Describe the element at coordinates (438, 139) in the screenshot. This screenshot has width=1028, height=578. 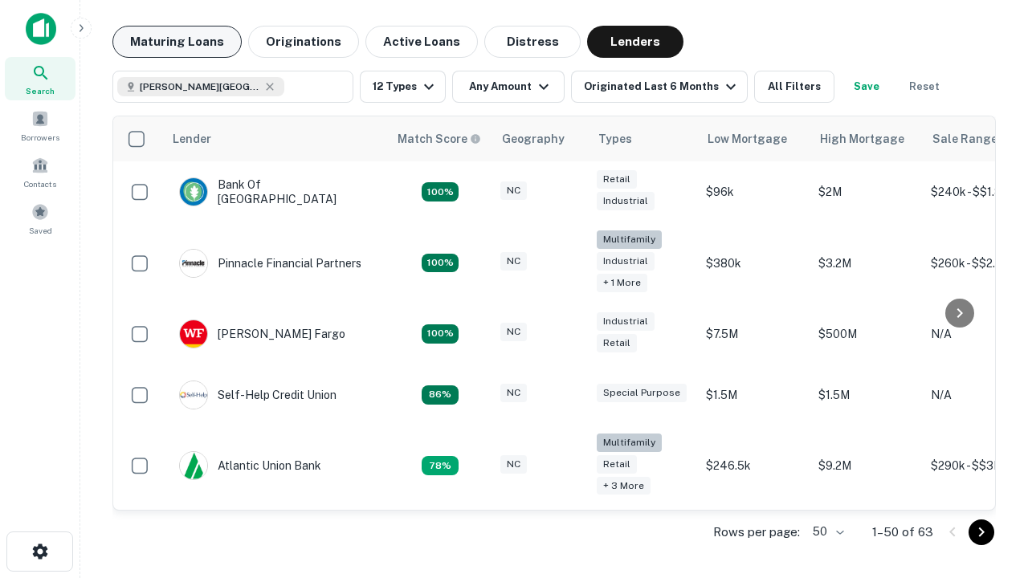
I see `h6: Match Score` at that location.